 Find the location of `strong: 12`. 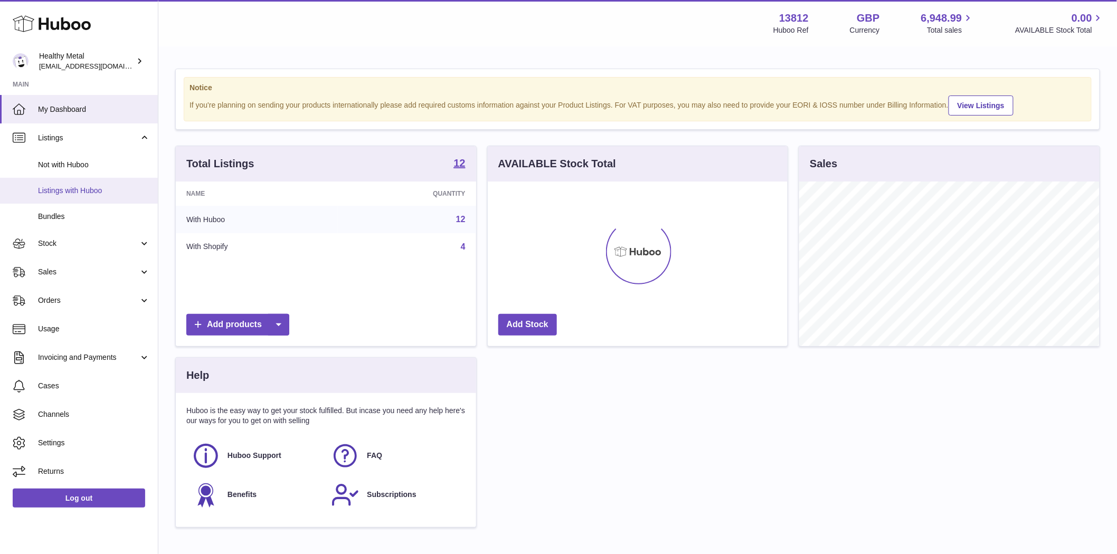

strong: 12 is located at coordinates (459, 163).